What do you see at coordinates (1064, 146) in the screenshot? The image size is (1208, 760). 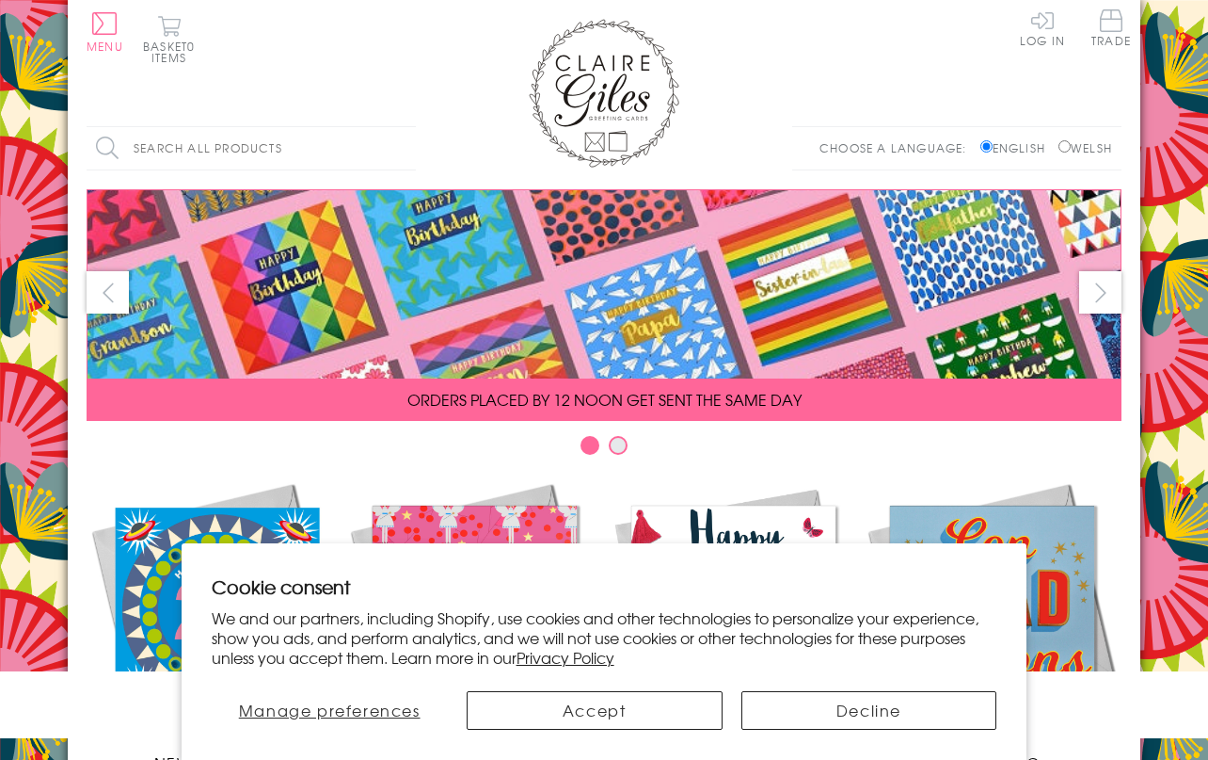 I see `input: Welsh` at bounding box center [1064, 146].